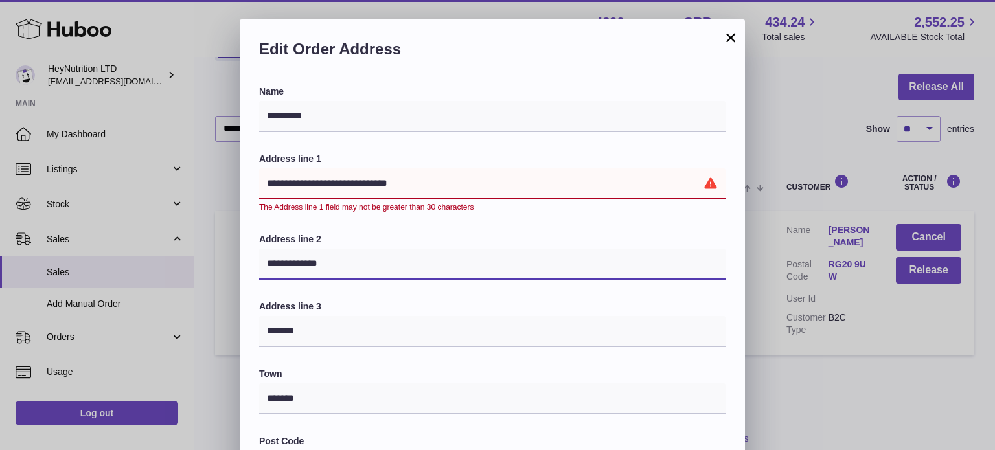 This screenshot has width=995, height=450. I want to click on label: Address line 2, so click(492, 239).